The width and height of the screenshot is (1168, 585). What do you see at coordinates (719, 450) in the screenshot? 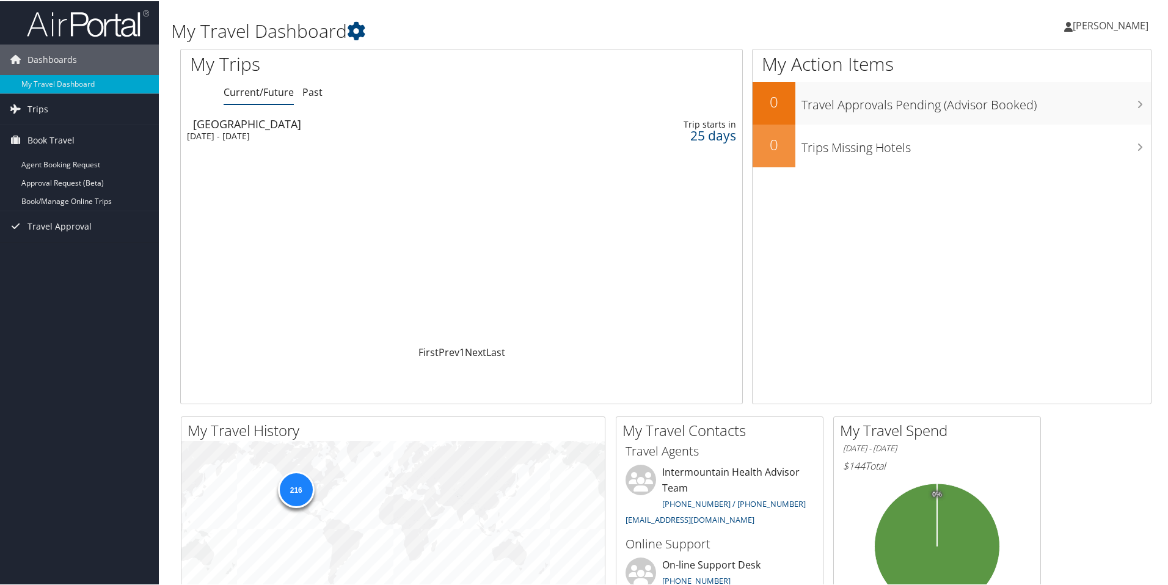
I see `h3: Travel Agents` at bounding box center [719, 450].